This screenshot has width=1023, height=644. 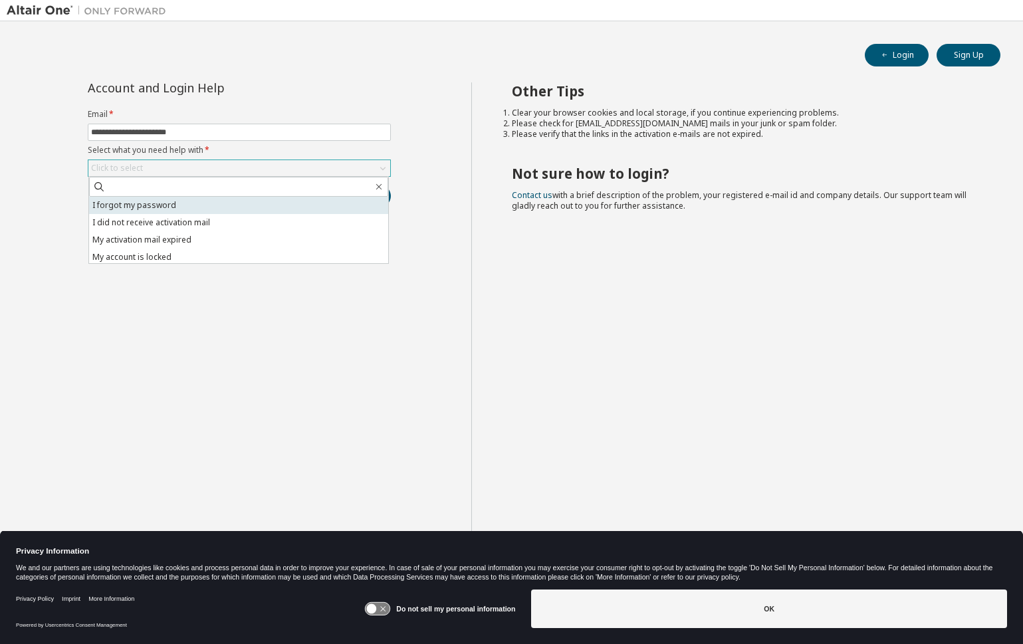 What do you see at coordinates (739, 200) in the screenshot?
I see `span: with a brief description of the problem, your registered e-mail id and company details. Our suppo...` at bounding box center [739, 200].